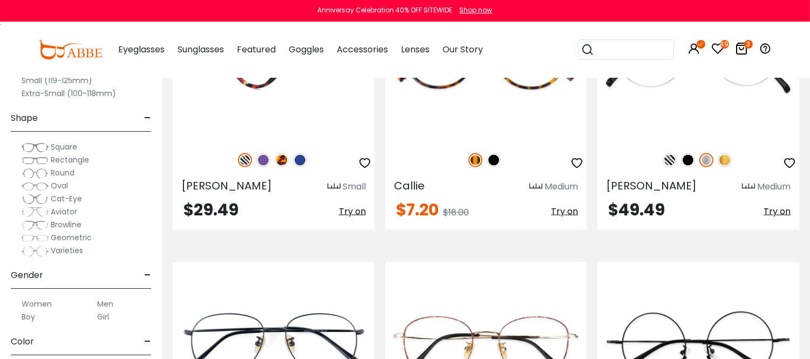  Describe the element at coordinates (27, 275) in the screenshot. I see `span: Gender` at that location.